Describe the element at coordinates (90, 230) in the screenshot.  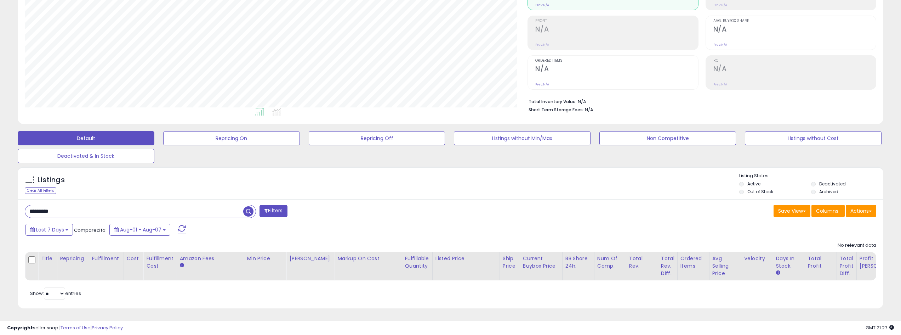
I see `span: Compared to:` at that location.